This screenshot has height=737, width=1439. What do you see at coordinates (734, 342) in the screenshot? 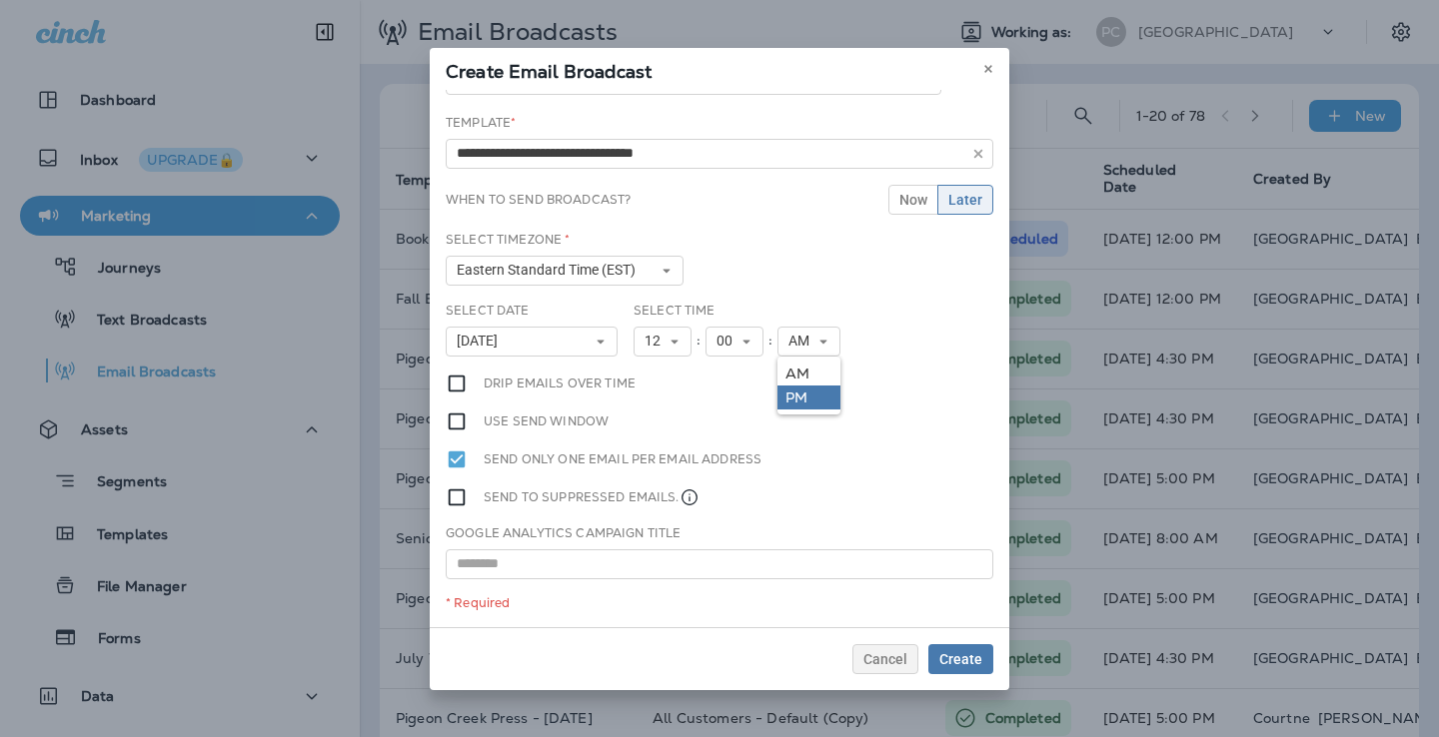
I see `button: 00` at bounding box center [734, 342].